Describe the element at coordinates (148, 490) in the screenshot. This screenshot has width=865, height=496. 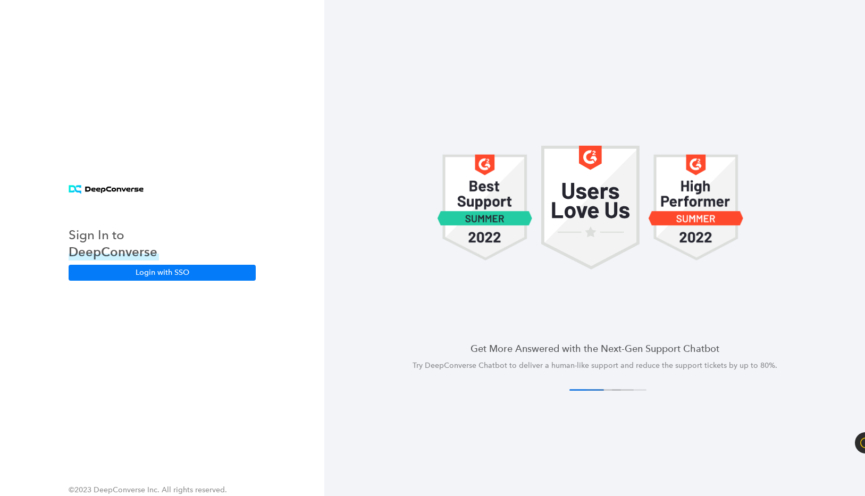
I see `span: ©2023 DeepConverse Inc. All rights reserved.` at that location.